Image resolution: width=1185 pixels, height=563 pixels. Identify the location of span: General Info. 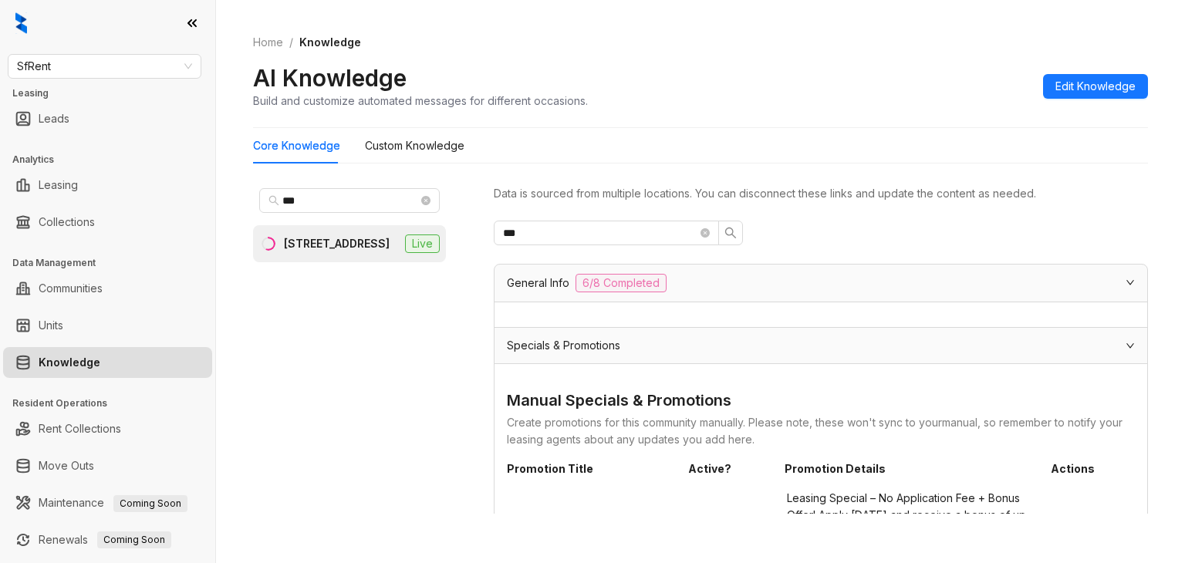
(538, 283).